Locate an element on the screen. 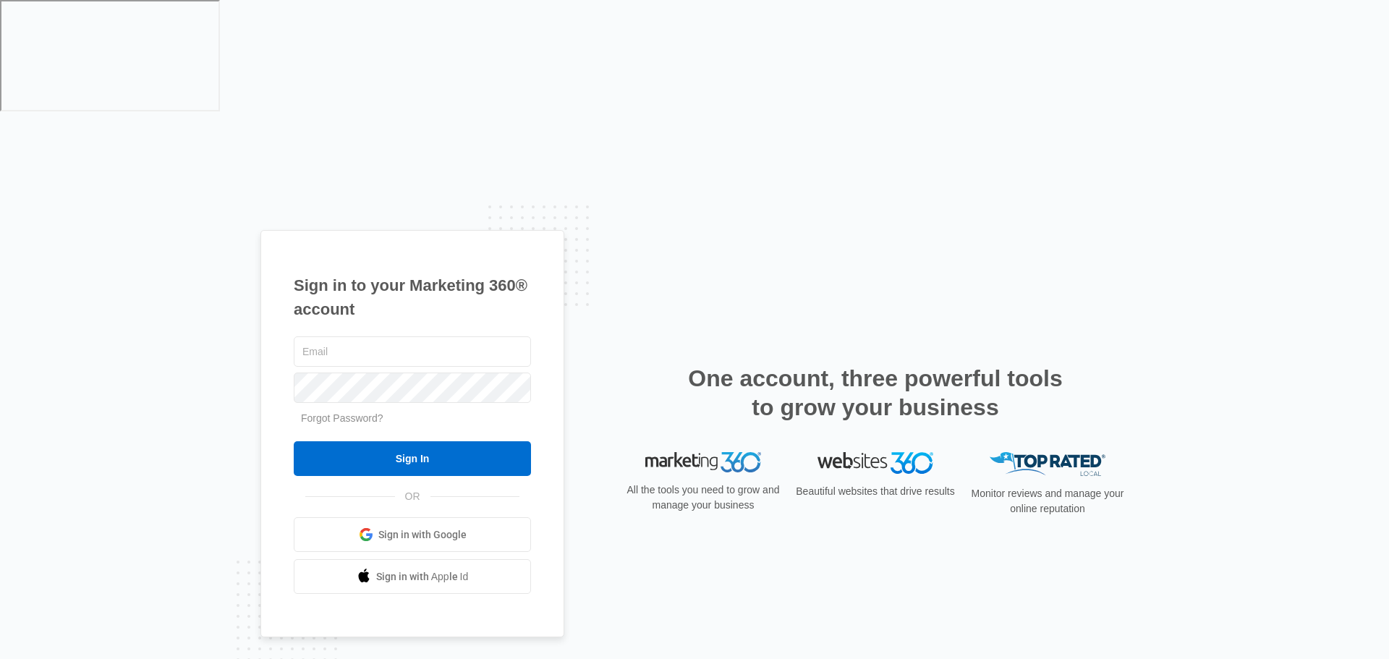 The width and height of the screenshot is (1389, 659). img: Marketing 360 is located at coordinates (703, 462).